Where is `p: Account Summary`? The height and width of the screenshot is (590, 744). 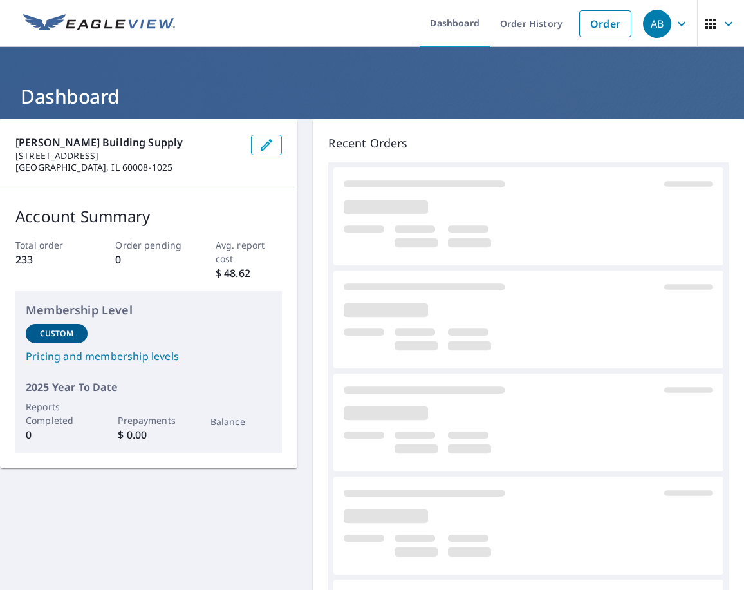
p: Account Summary is located at coordinates (149, 216).